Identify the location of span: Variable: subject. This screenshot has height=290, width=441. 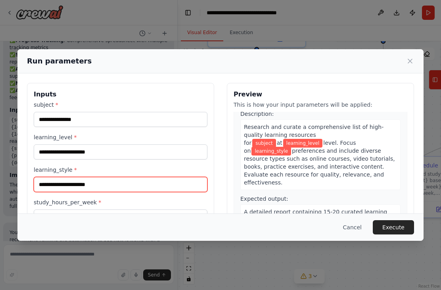
(264, 143).